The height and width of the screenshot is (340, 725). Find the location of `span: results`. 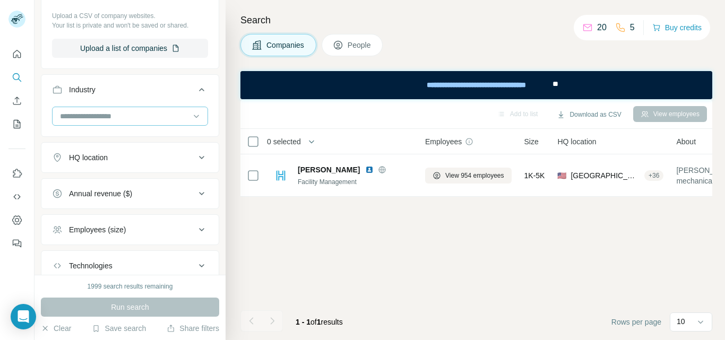

span: results is located at coordinates (319, 322).